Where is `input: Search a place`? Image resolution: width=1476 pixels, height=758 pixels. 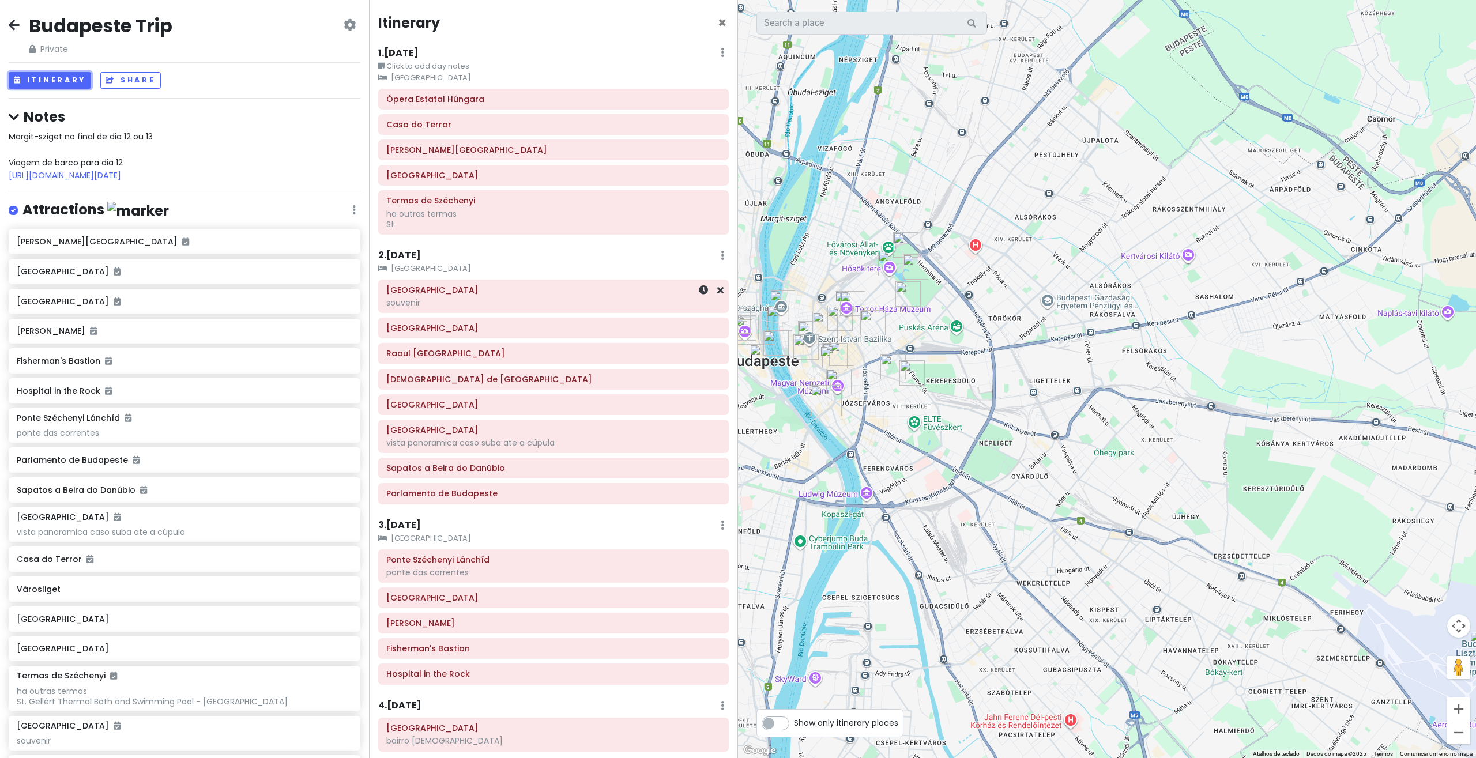
input: Search a place is located at coordinates (872, 23).